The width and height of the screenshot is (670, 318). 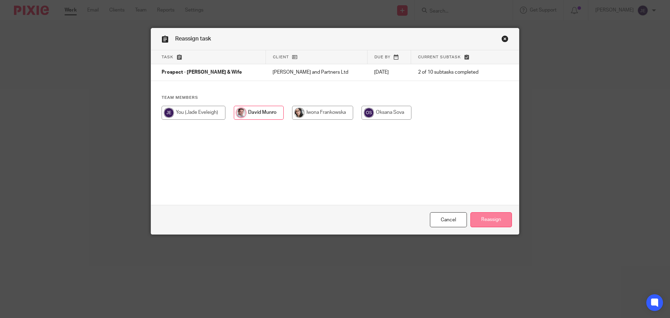 I want to click on span: Due by, so click(x=383, y=57).